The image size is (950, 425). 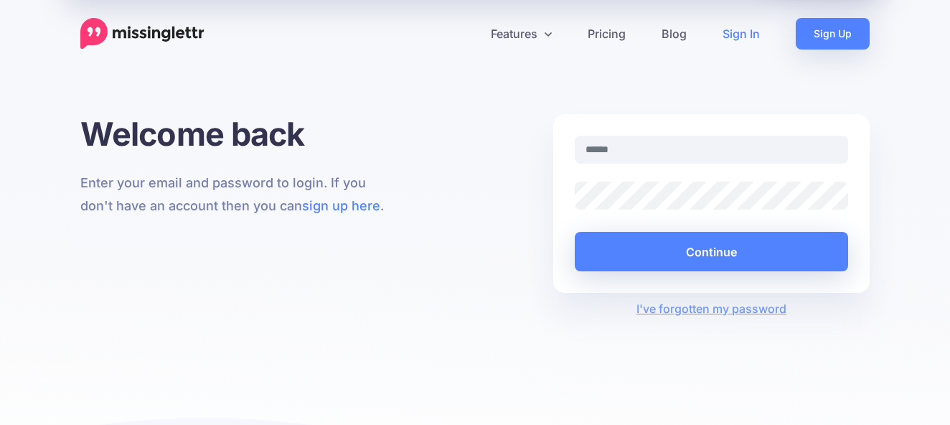 What do you see at coordinates (341, 205) in the screenshot?
I see `a: sign up here` at bounding box center [341, 205].